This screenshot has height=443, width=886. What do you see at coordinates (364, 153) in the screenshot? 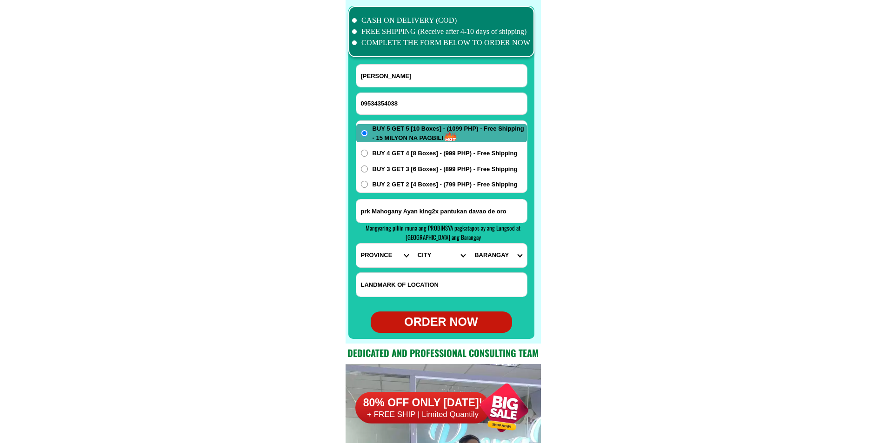
I see `input: BUY 4 GET 4 [8 Boxes] - (999 PHP) - Free Shipping` at bounding box center [364, 153].